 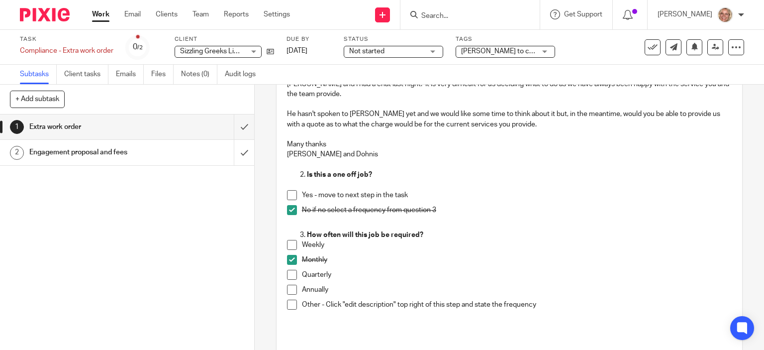 What do you see at coordinates (86, 74) in the screenshot?
I see `a: Client tasks` at bounding box center [86, 74].